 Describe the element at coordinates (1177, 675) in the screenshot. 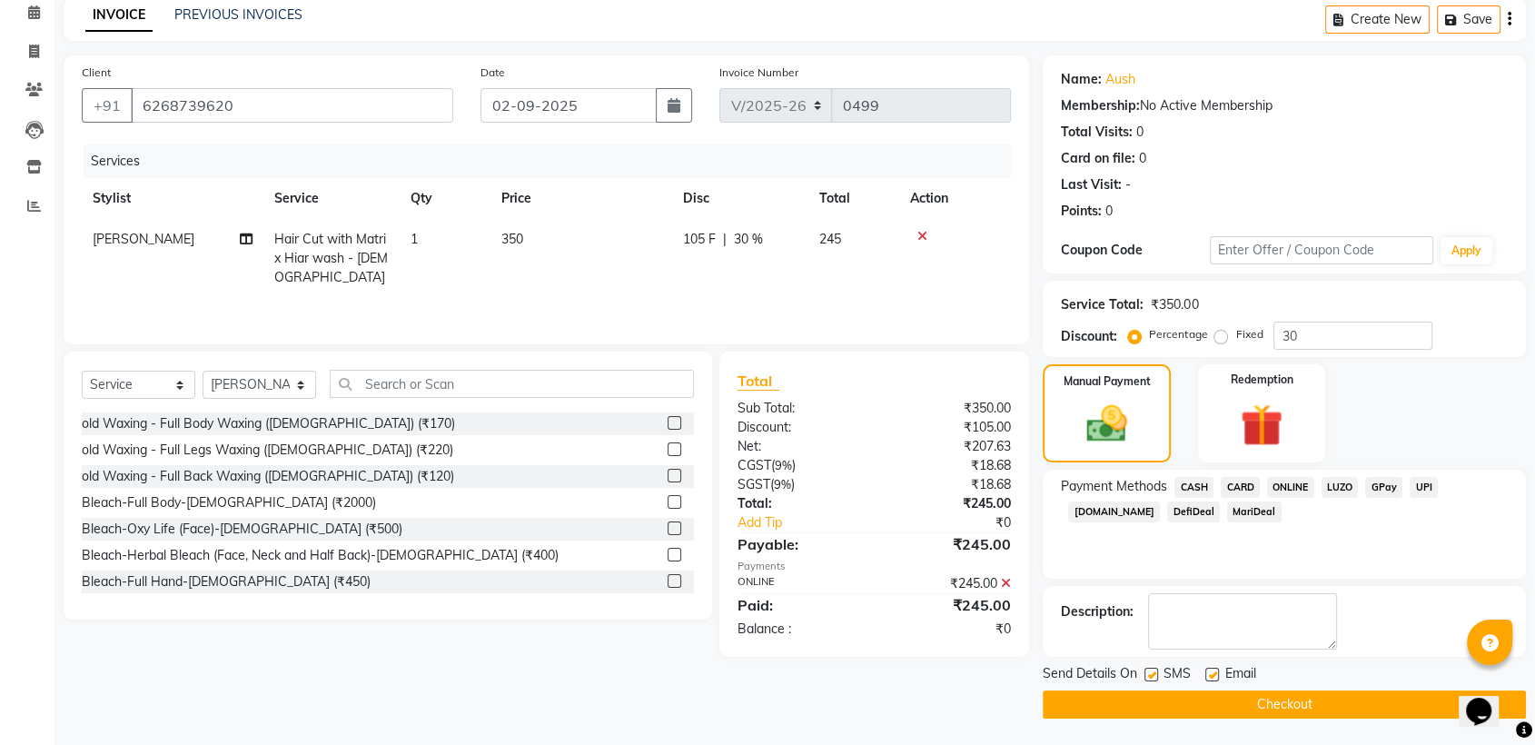

I see `span: SMS` at that location.